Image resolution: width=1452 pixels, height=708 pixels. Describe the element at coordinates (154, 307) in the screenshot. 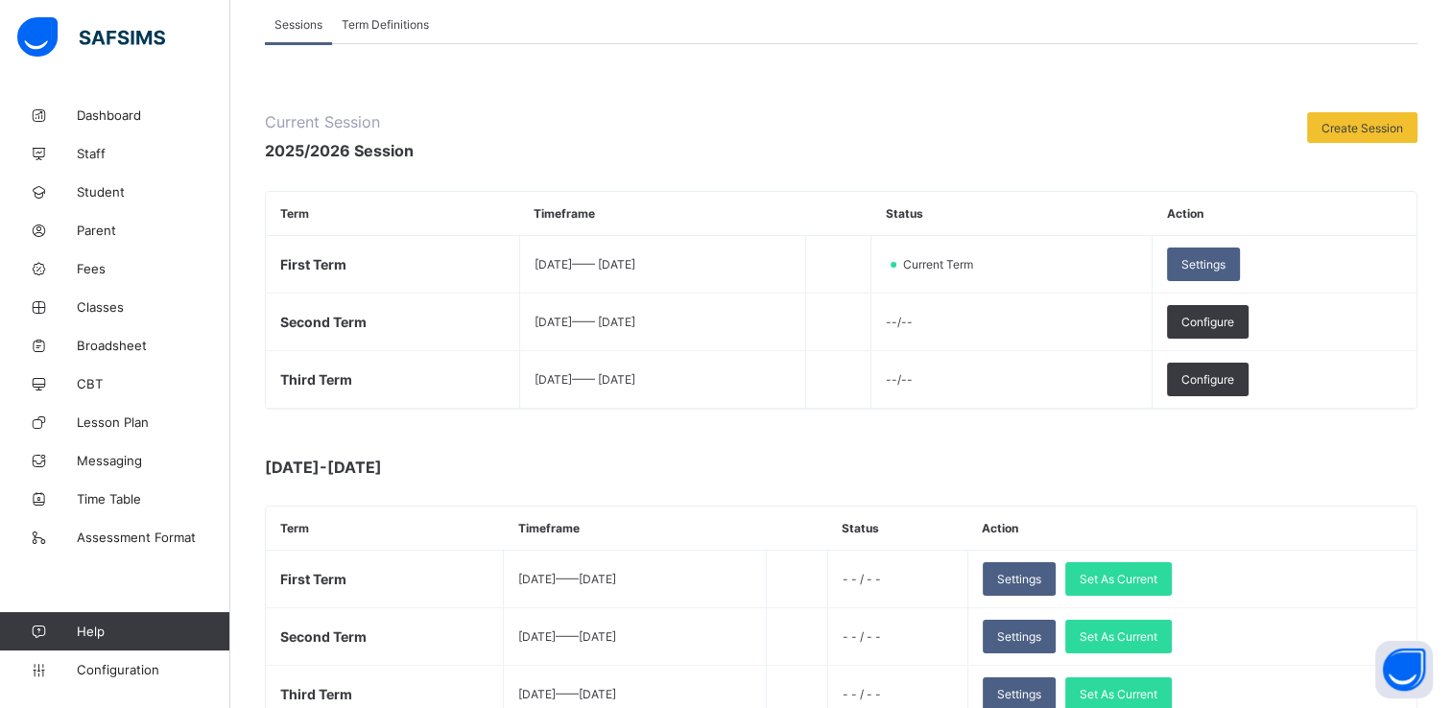

I see `span: Classes` at that location.